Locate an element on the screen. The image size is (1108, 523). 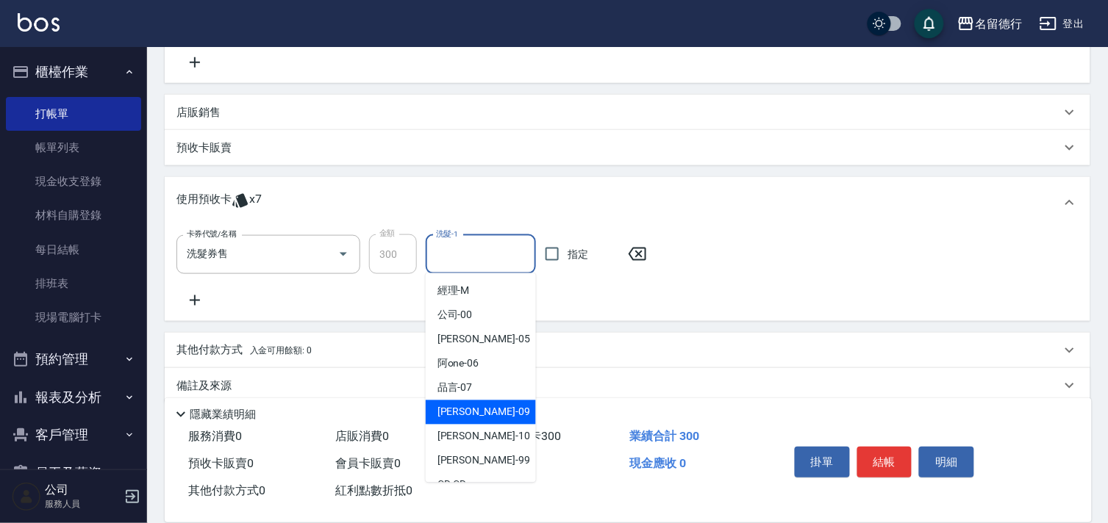
span: 公司 -00 is located at coordinates (455, 315).